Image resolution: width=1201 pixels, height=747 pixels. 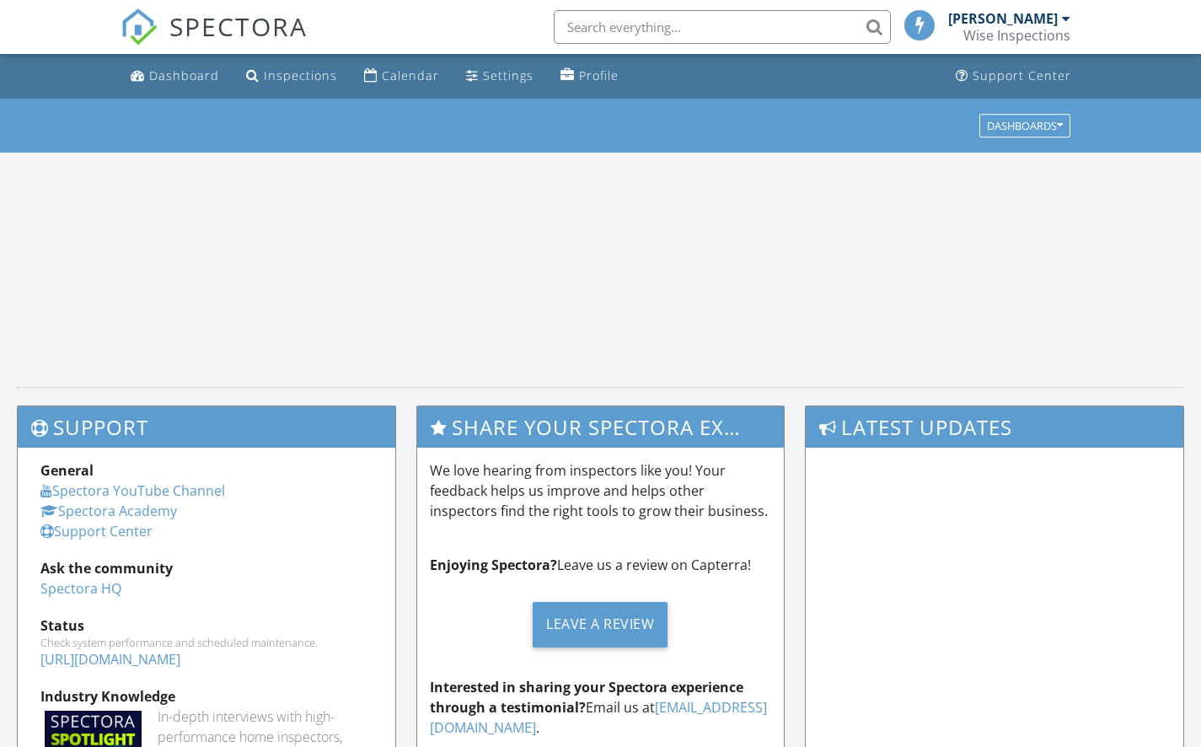 I want to click on div: Profile, so click(x=598, y=75).